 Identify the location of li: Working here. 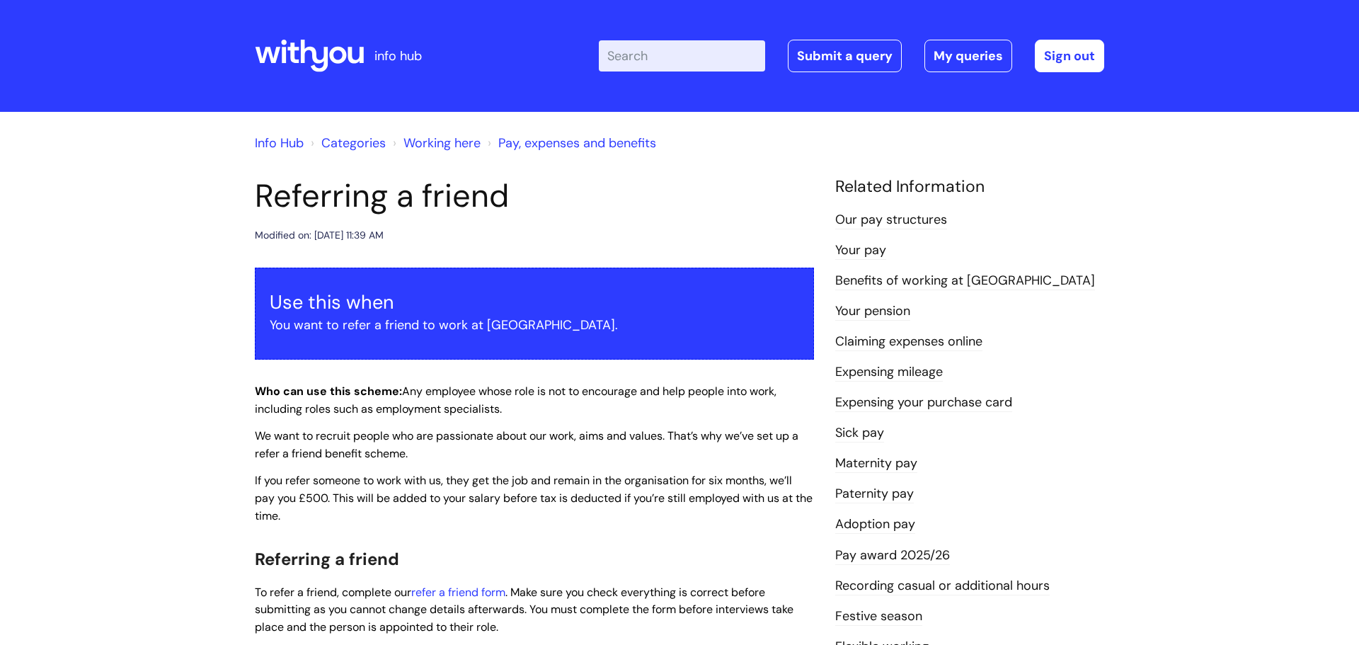
(435, 143).